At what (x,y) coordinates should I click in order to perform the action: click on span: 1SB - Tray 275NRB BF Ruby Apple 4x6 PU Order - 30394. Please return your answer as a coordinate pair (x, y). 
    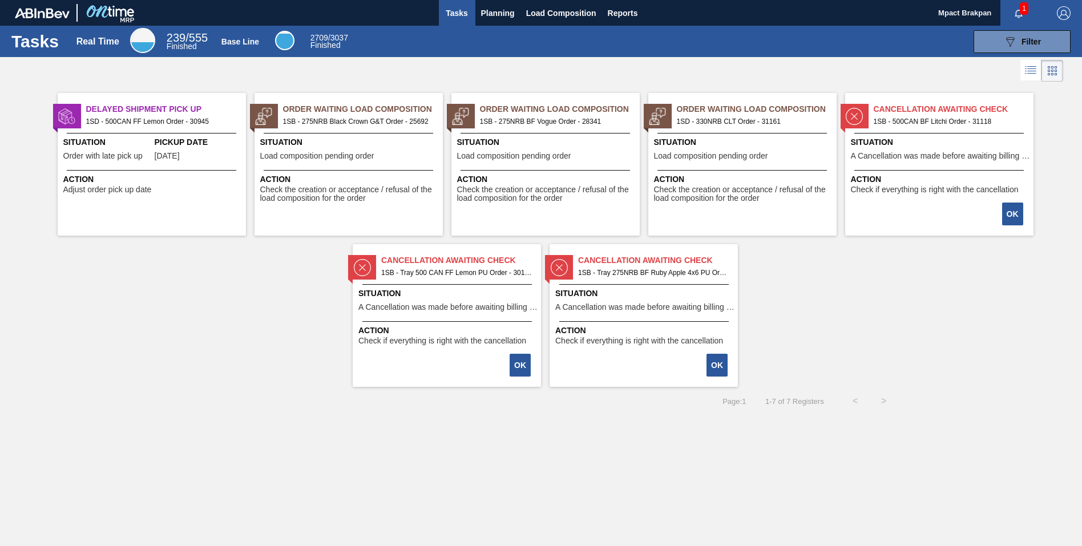
    Looking at the image, I should click on (653, 273).